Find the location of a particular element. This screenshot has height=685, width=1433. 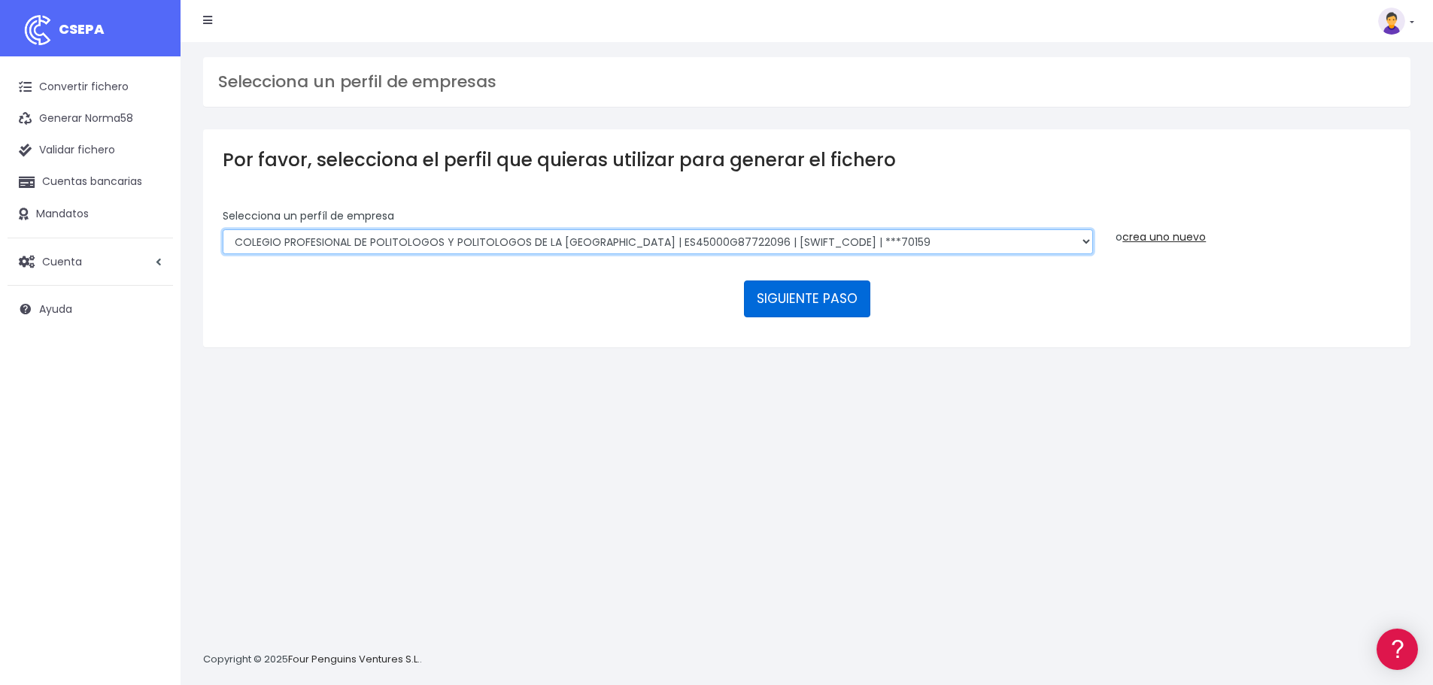

a: Generar Norma58 is located at coordinates (90, 119).